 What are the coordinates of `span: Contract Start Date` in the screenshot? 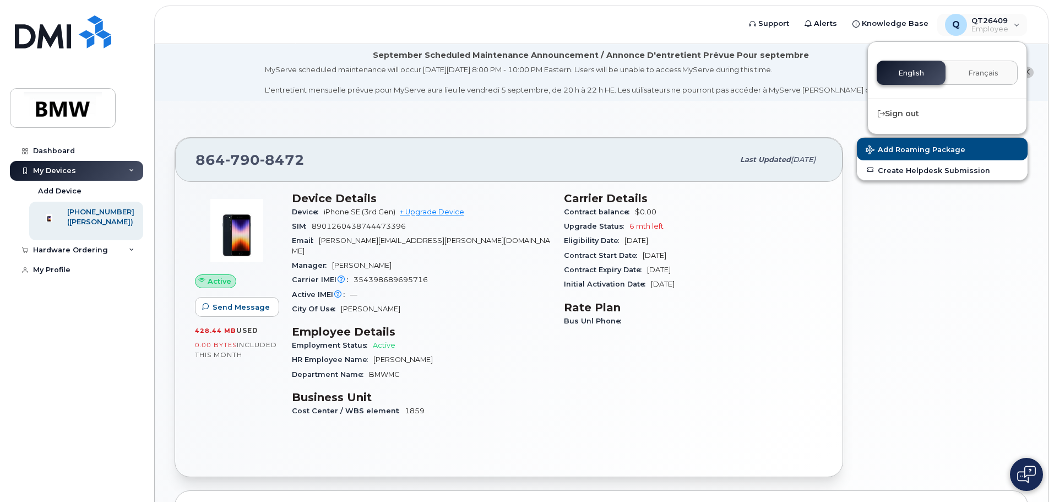 It's located at (603, 255).